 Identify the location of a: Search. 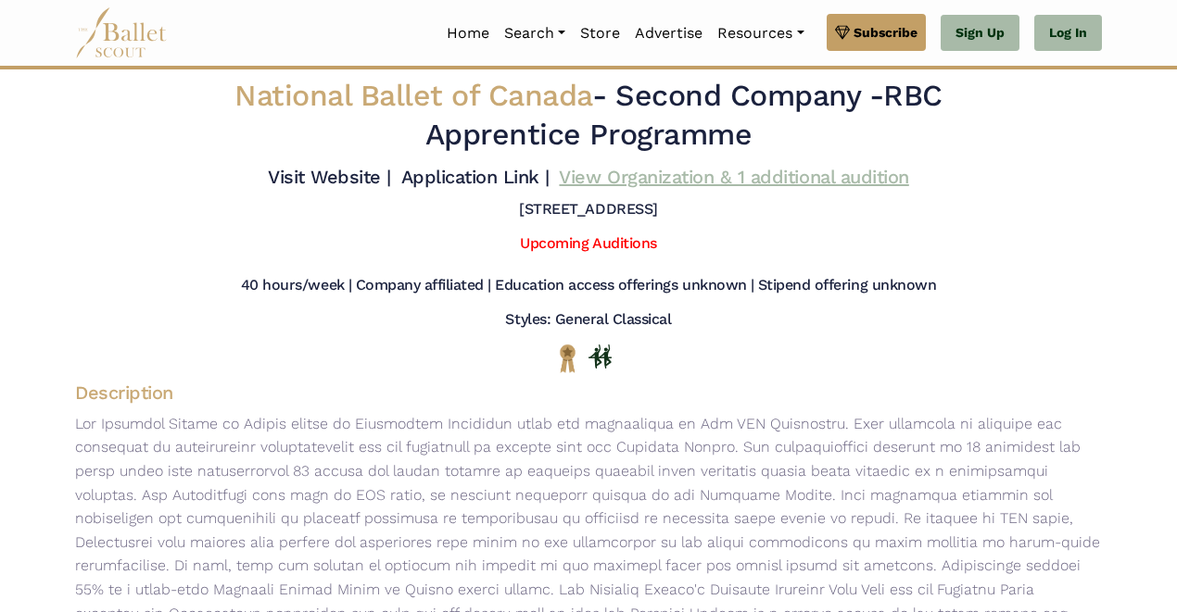
(535, 33).